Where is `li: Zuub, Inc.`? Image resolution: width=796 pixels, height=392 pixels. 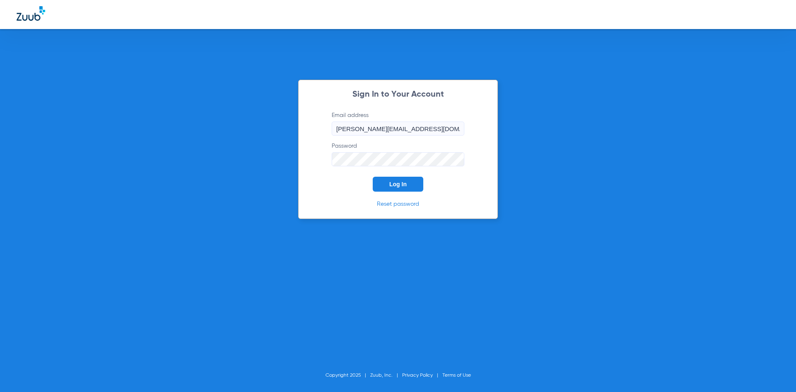
li: Zuub, Inc. is located at coordinates (386, 375).